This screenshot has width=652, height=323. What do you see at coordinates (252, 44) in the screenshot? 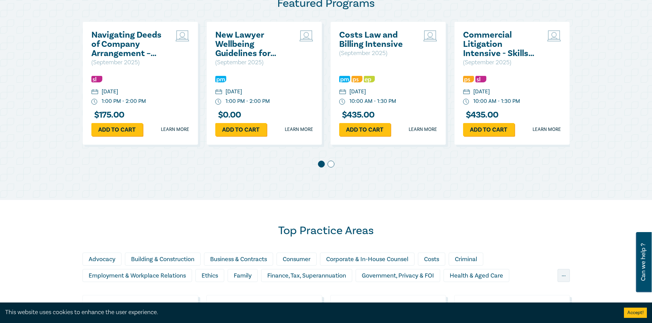
I see `a: New Lawyer Wellbeing Guidelines for Legal Workplaces` at bounding box center [252, 44].